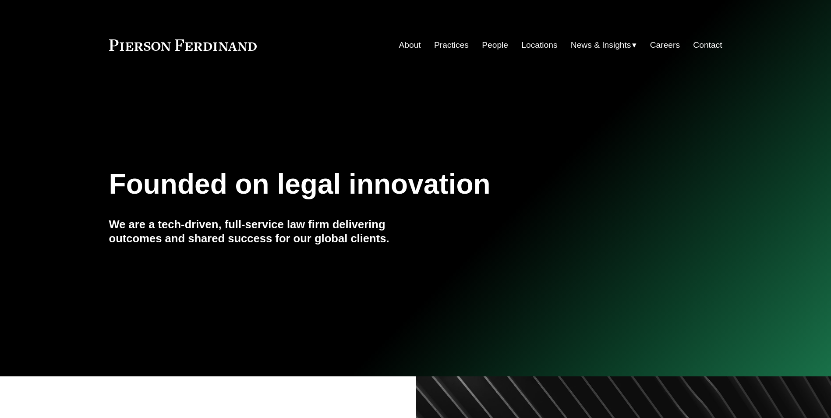  What do you see at coordinates (364, 184) in the screenshot?
I see `h1: Founded on legal innovation` at bounding box center [364, 184].